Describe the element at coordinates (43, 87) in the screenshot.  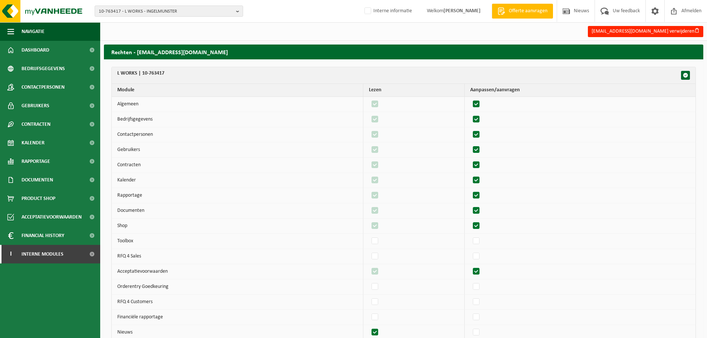
I see `span: Contactpersonen` at that location.